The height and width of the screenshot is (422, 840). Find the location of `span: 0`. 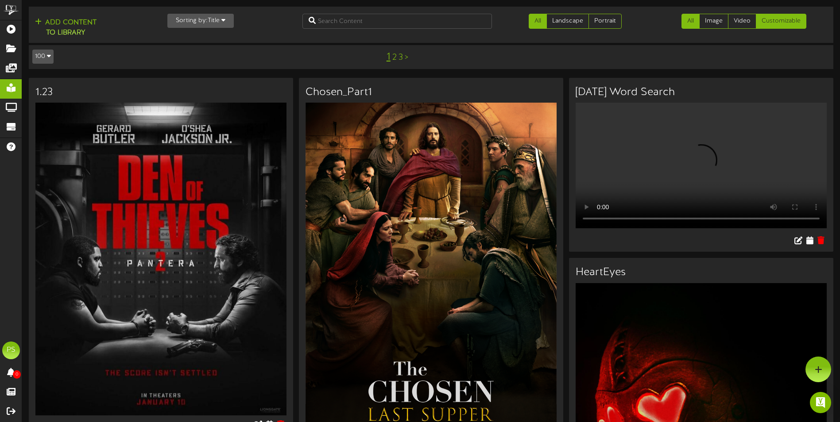

span: 0 is located at coordinates (17, 375).